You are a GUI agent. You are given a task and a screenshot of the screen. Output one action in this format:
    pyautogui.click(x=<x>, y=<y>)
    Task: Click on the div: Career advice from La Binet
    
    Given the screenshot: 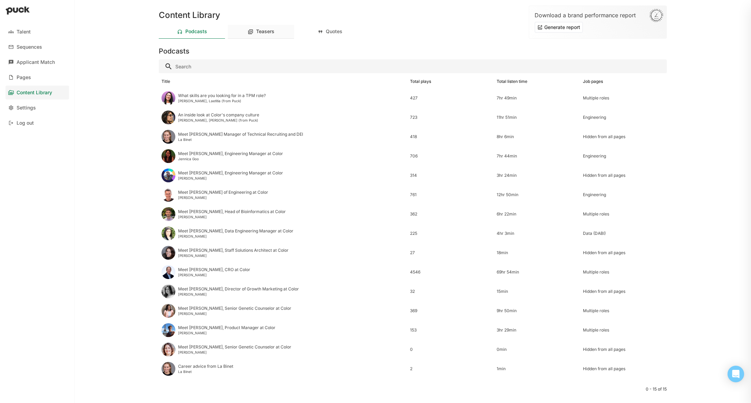 What is the action you would take?
    pyautogui.click(x=206, y=366)
    